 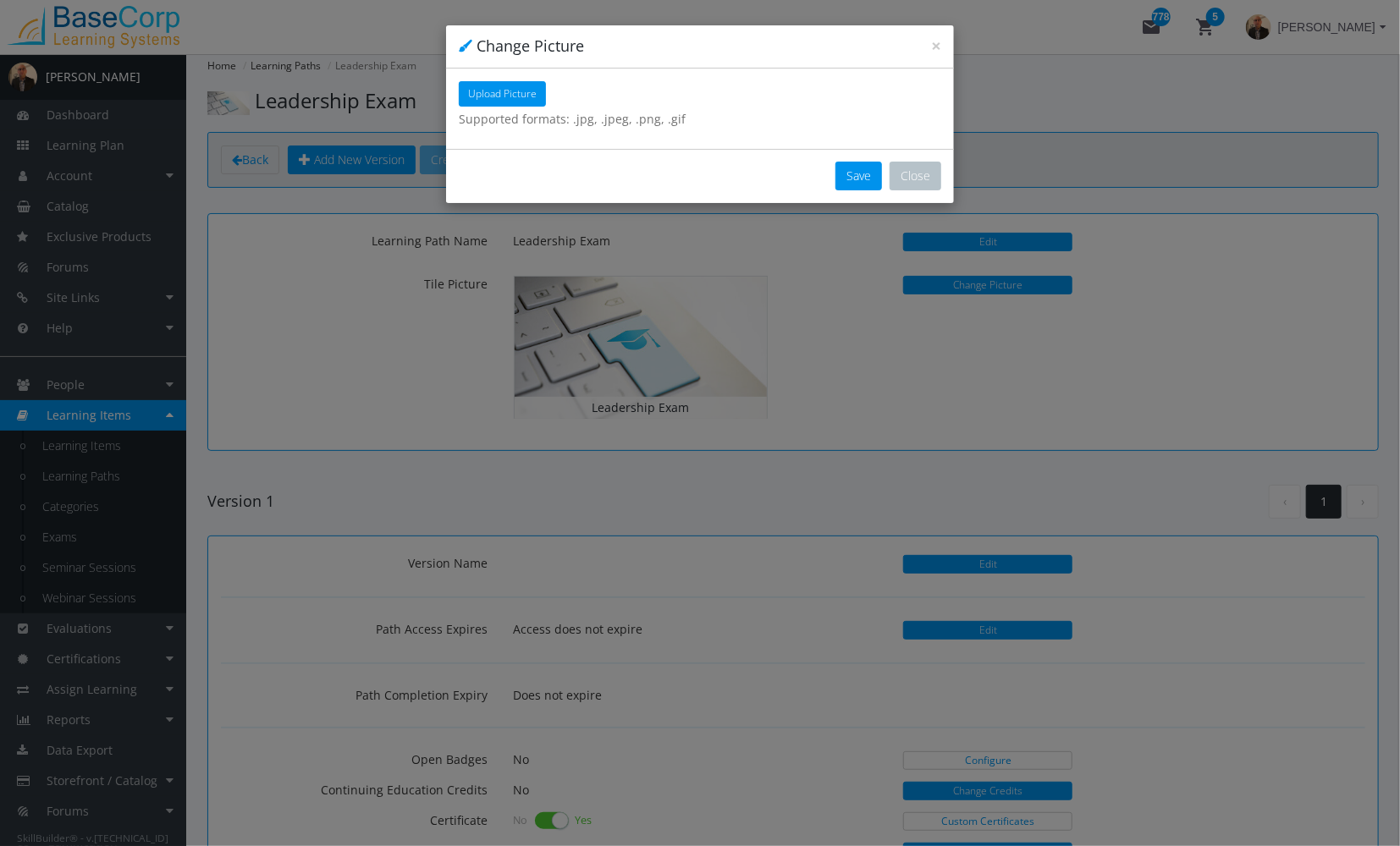 What do you see at coordinates (858, 176) in the screenshot?
I see `button: Save` at bounding box center [858, 176].